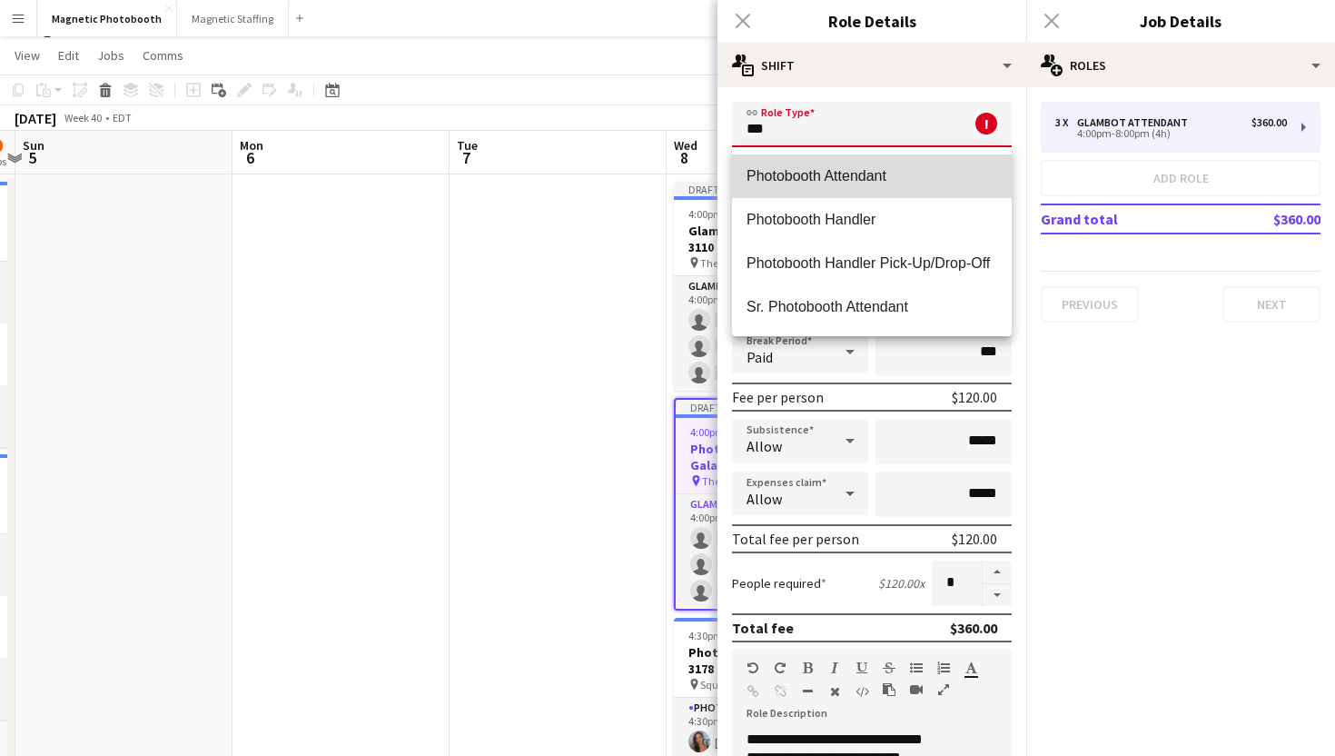 This screenshot has width=1335, height=756. What do you see at coordinates (917, 689) in the screenshot?
I see `button: Insert video` at bounding box center [917, 689].